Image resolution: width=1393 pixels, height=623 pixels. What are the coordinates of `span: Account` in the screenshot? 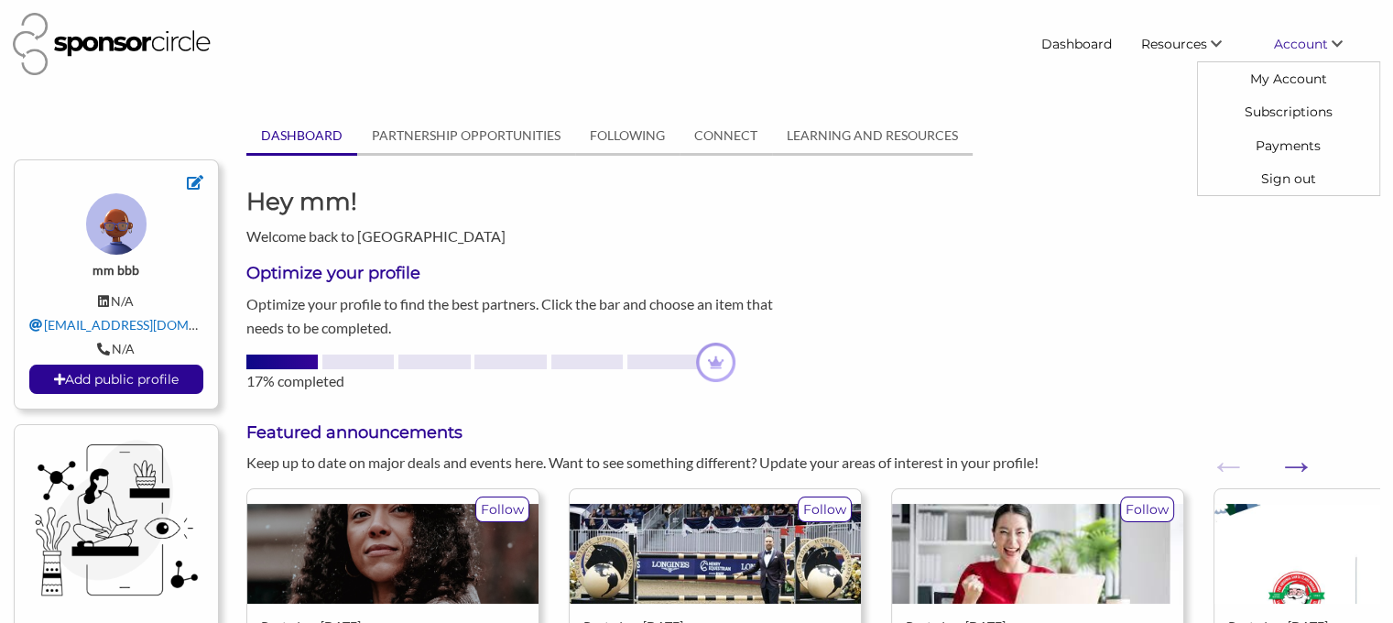 It's located at (1301, 44).